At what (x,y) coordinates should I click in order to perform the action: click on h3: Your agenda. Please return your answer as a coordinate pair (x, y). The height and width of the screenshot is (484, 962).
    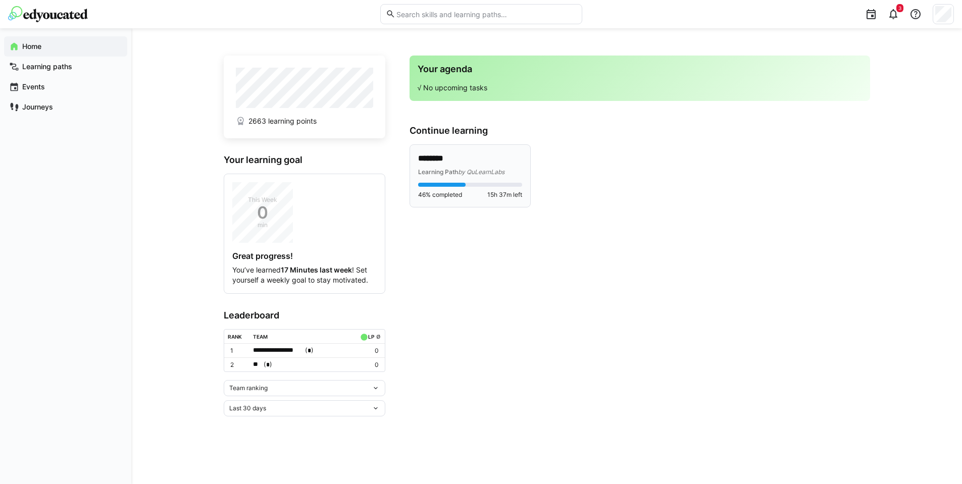
    Looking at the image, I should click on (640, 69).